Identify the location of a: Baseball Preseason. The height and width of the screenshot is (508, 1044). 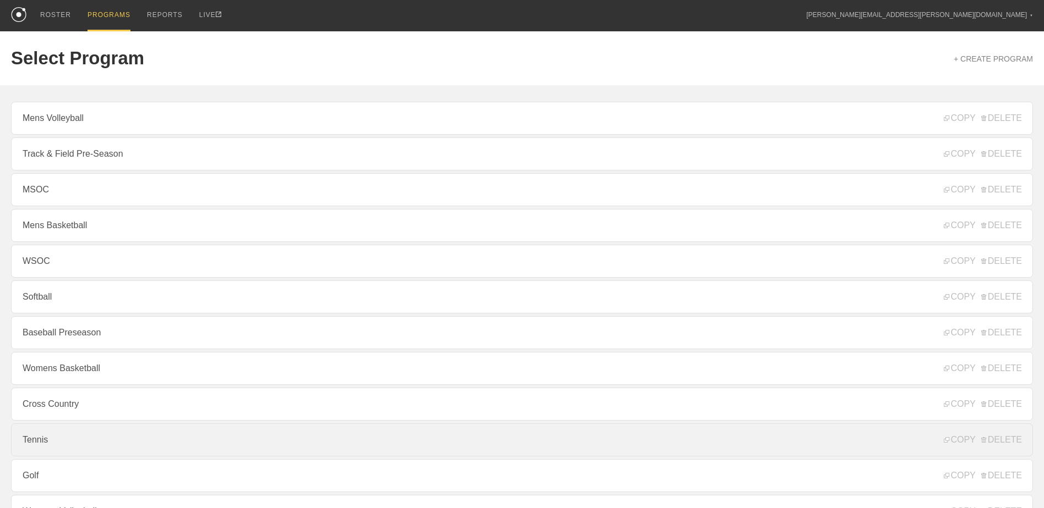
(522, 333).